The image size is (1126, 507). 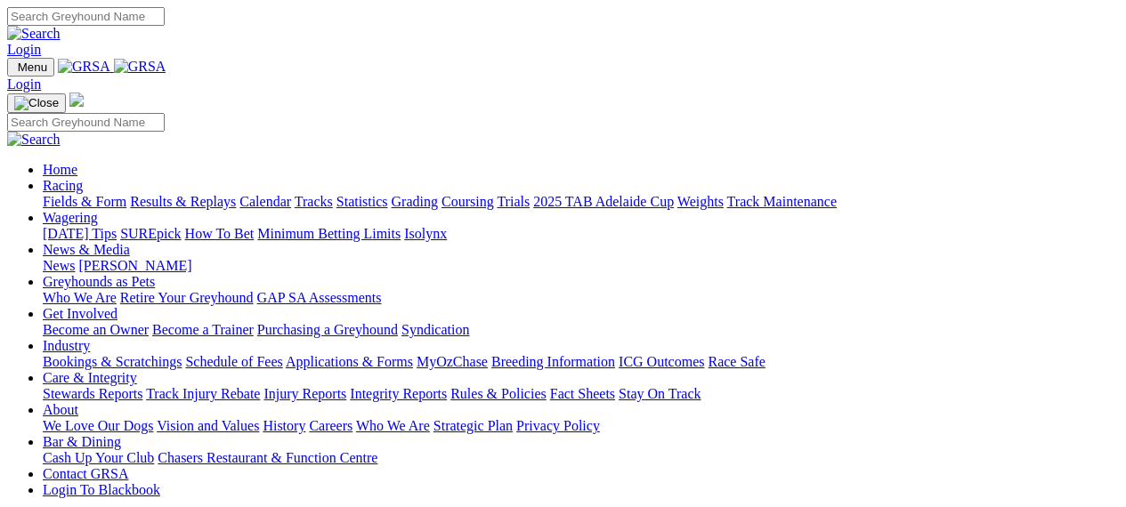 I want to click on a: Integrity Reports, so click(x=398, y=393).